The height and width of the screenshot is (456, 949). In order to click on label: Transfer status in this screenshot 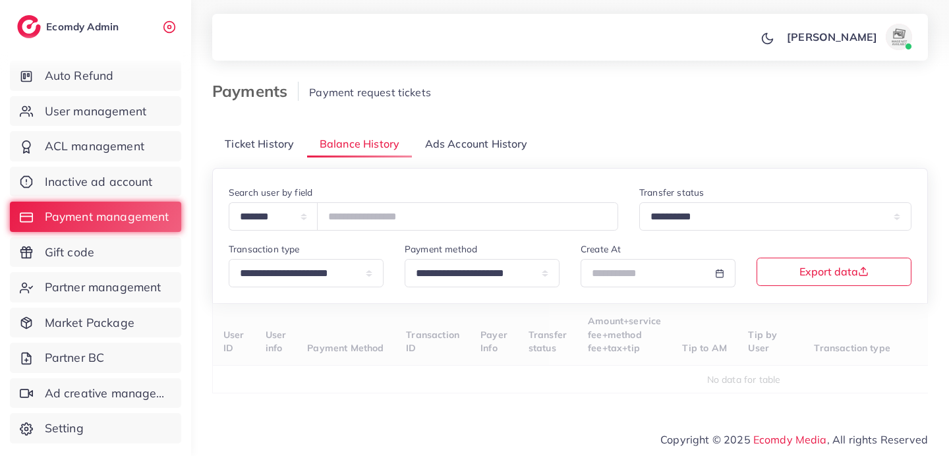, I will do `click(671, 192)`.